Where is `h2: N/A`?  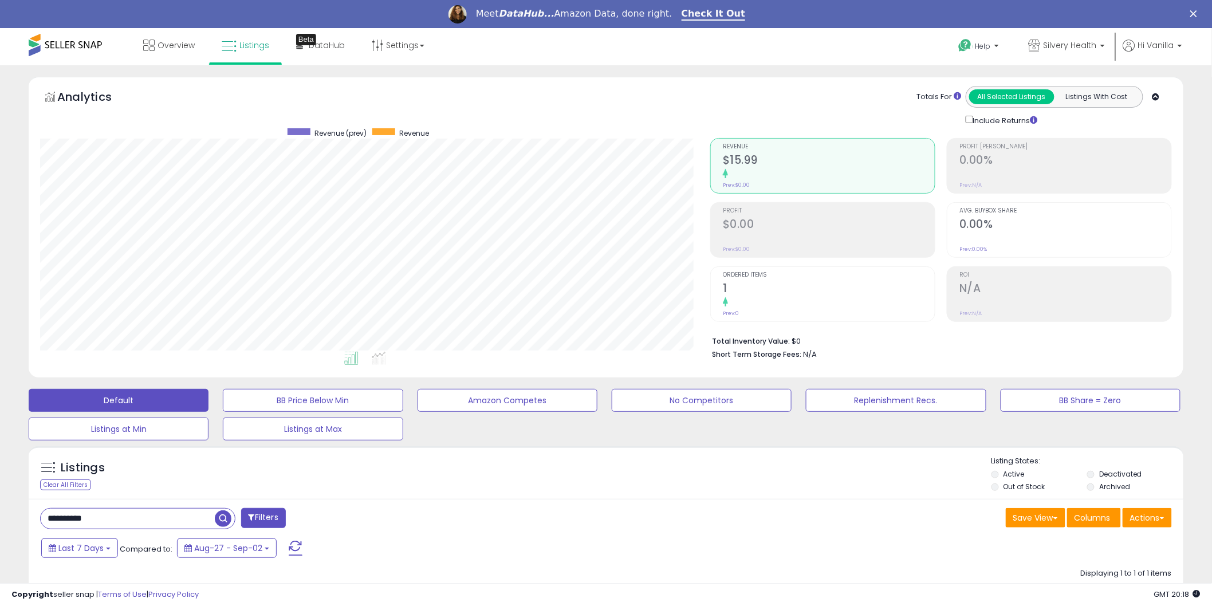
h2: N/A is located at coordinates (1065, 289).